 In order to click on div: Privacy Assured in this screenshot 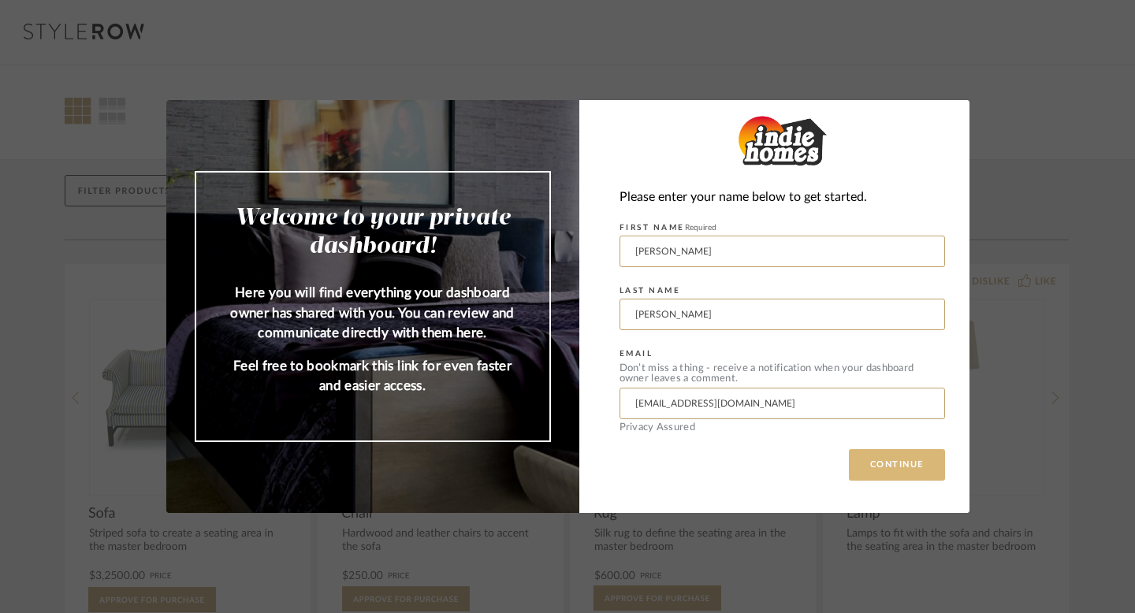, I will do `click(782, 427)`.